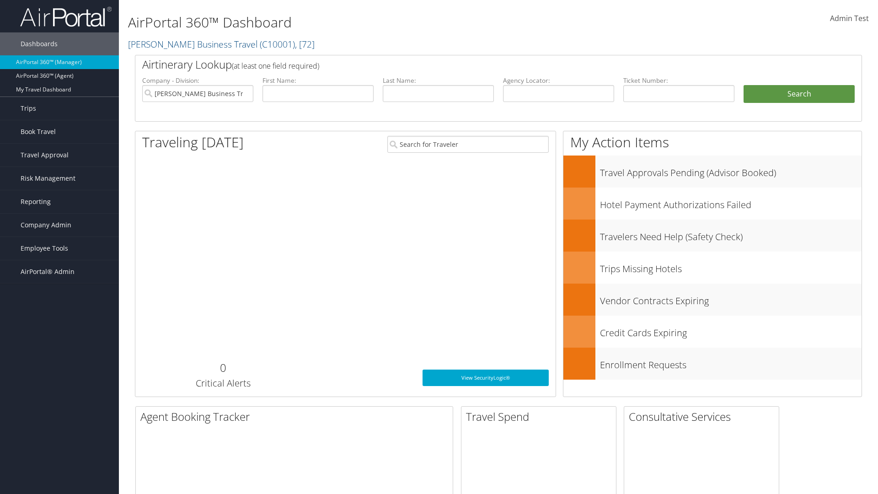  What do you see at coordinates (731, 363) in the screenshot?
I see `h3: Enrollment Requests` at bounding box center [731, 363].